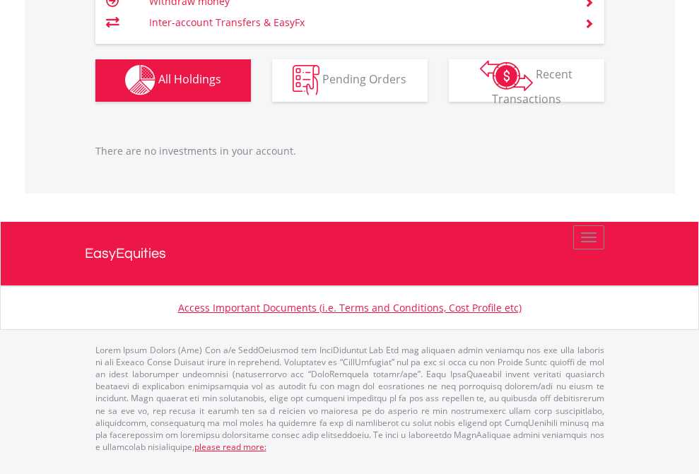 This screenshot has height=474, width=699. Describe the element at coordinates (532, 86) in the screenshot. I see `span: Recent Transactions` at that location.